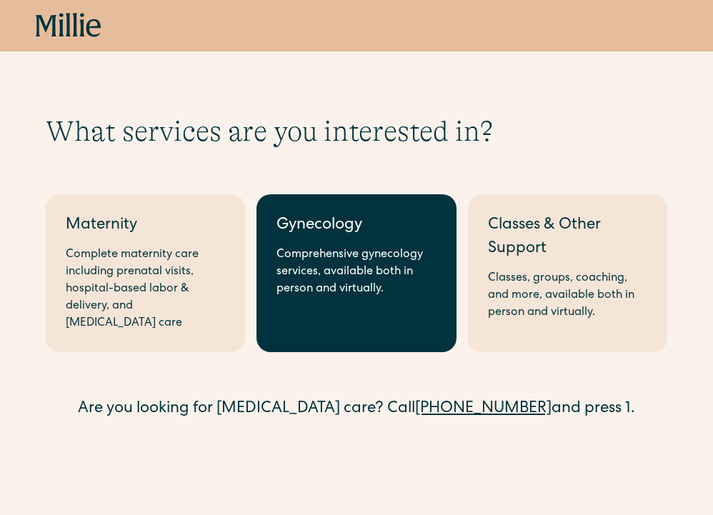 The width and height of the screenshot is (713, 515). Describe the element at coordinates (145, 226) in the screenshot. I see `div: Maternity` at that location.